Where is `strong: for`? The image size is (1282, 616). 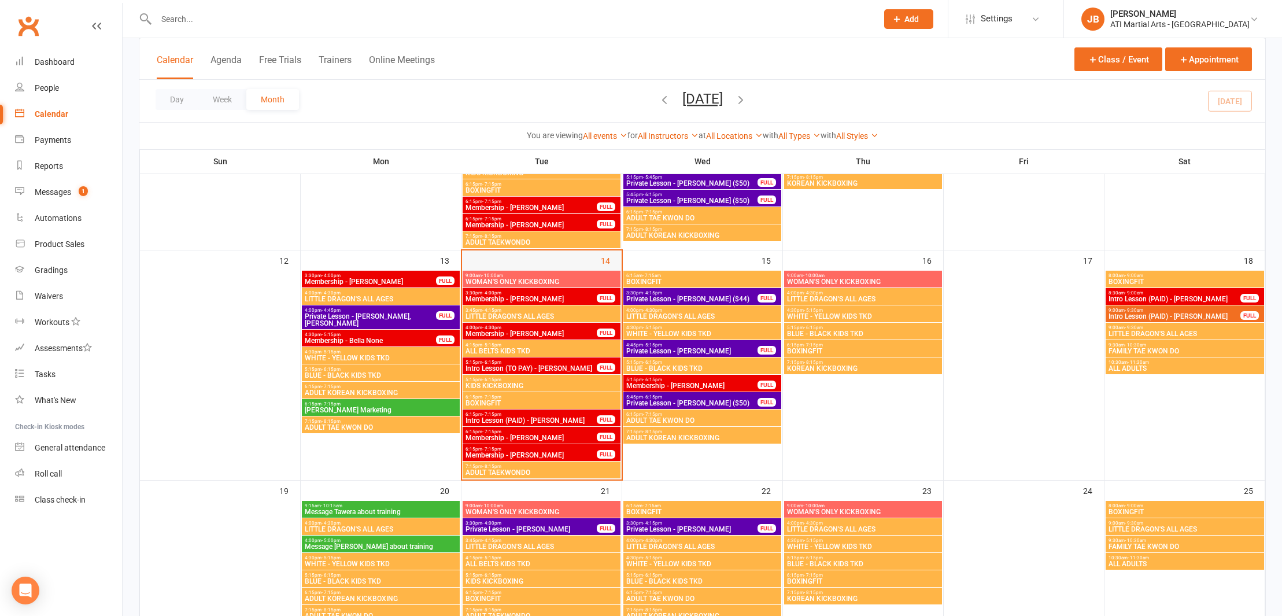
strong: for is located at coordinates (632, 135).